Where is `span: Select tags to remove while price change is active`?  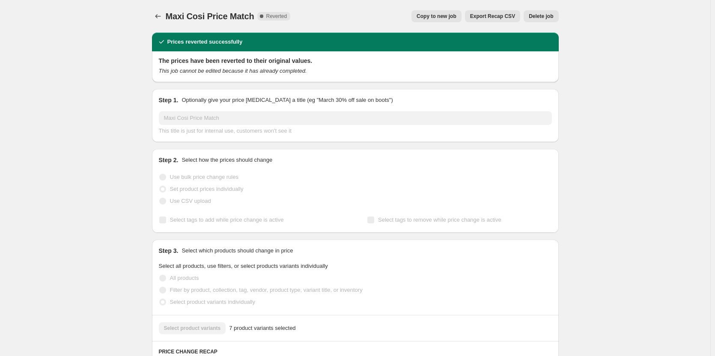 span: Select tags to remove while price change is active is located at coordinates (440, 220).